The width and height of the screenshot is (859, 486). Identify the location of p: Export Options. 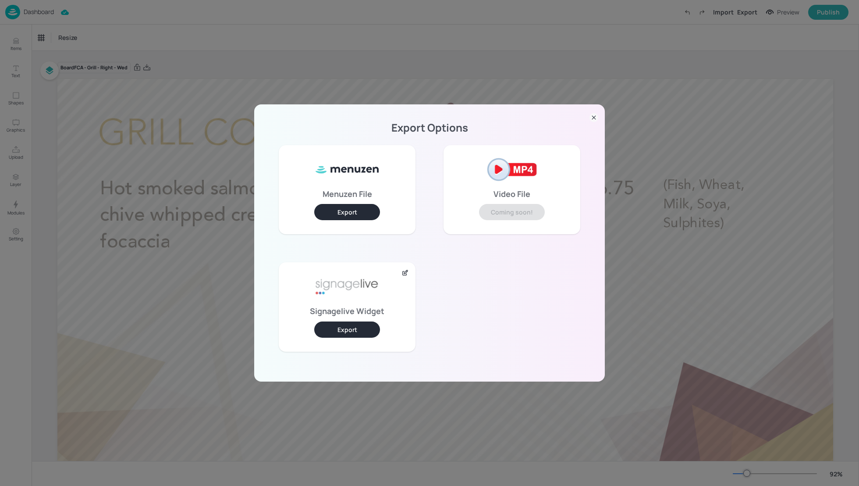
(430, 128).